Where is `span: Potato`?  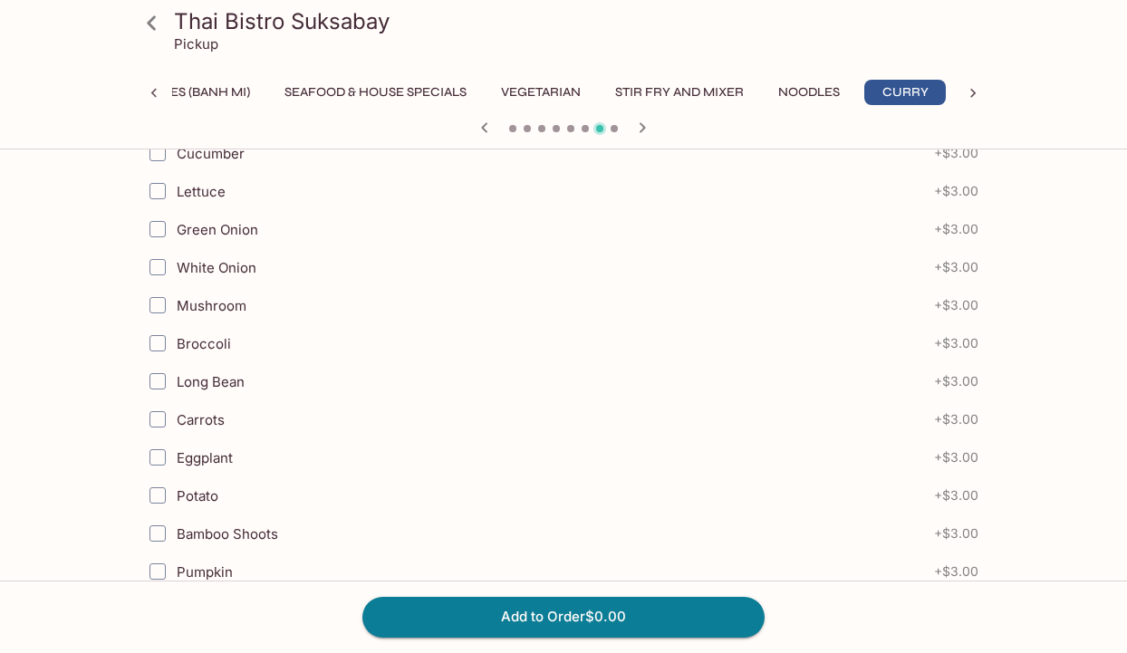
span: Potato is located at coordinates (198, 496).